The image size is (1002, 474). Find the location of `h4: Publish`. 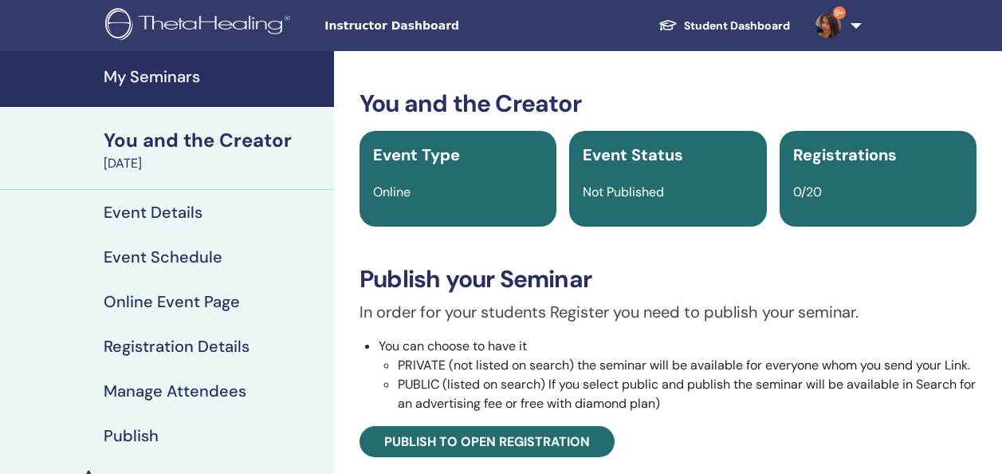

h4: Publish is located at coordinates (131, 435).